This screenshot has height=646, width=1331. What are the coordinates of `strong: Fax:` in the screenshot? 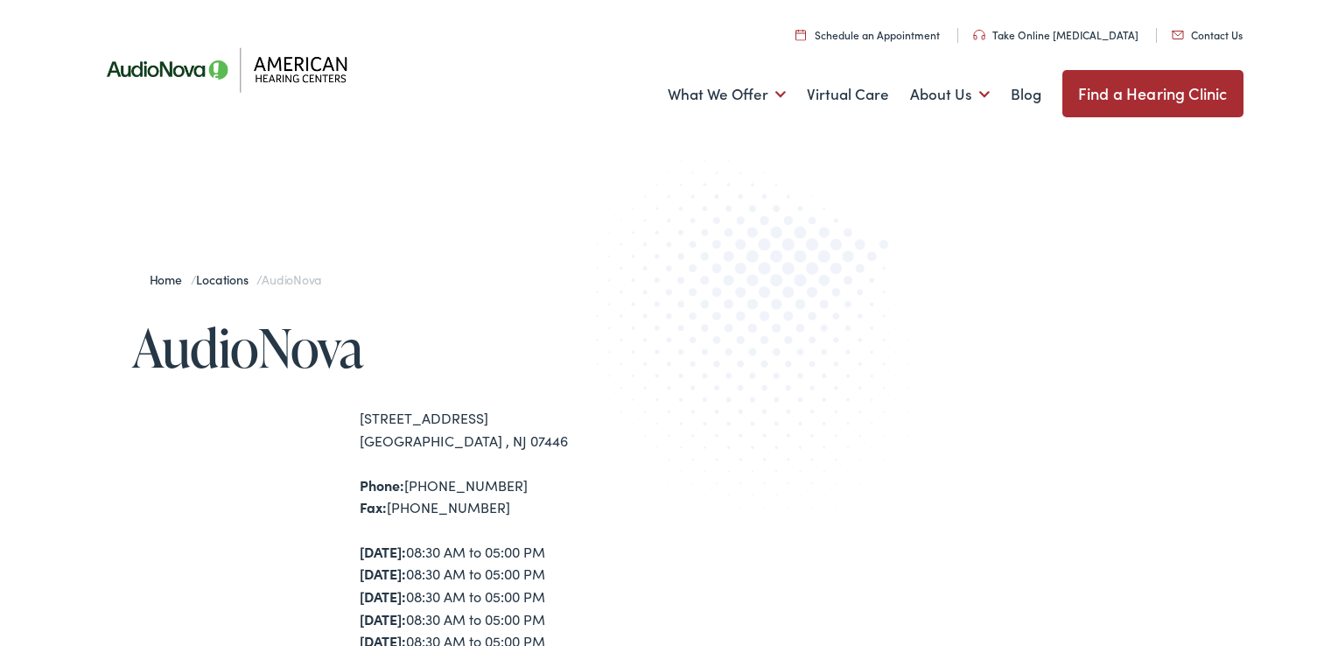 It's located at (373, 507).